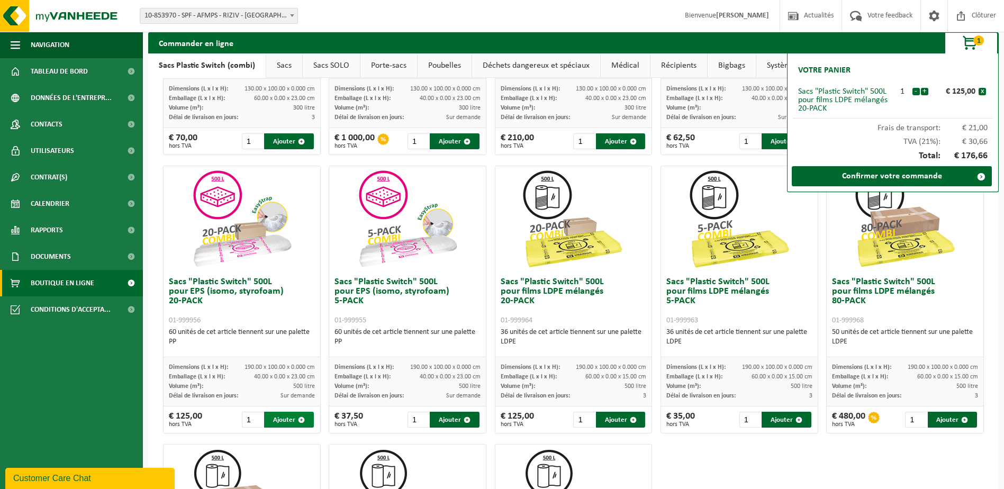  I want to click on h3: Sacs "Plastic Switch" 500L pour films LDPE mélangés 80-PACK, so click(905, 301).